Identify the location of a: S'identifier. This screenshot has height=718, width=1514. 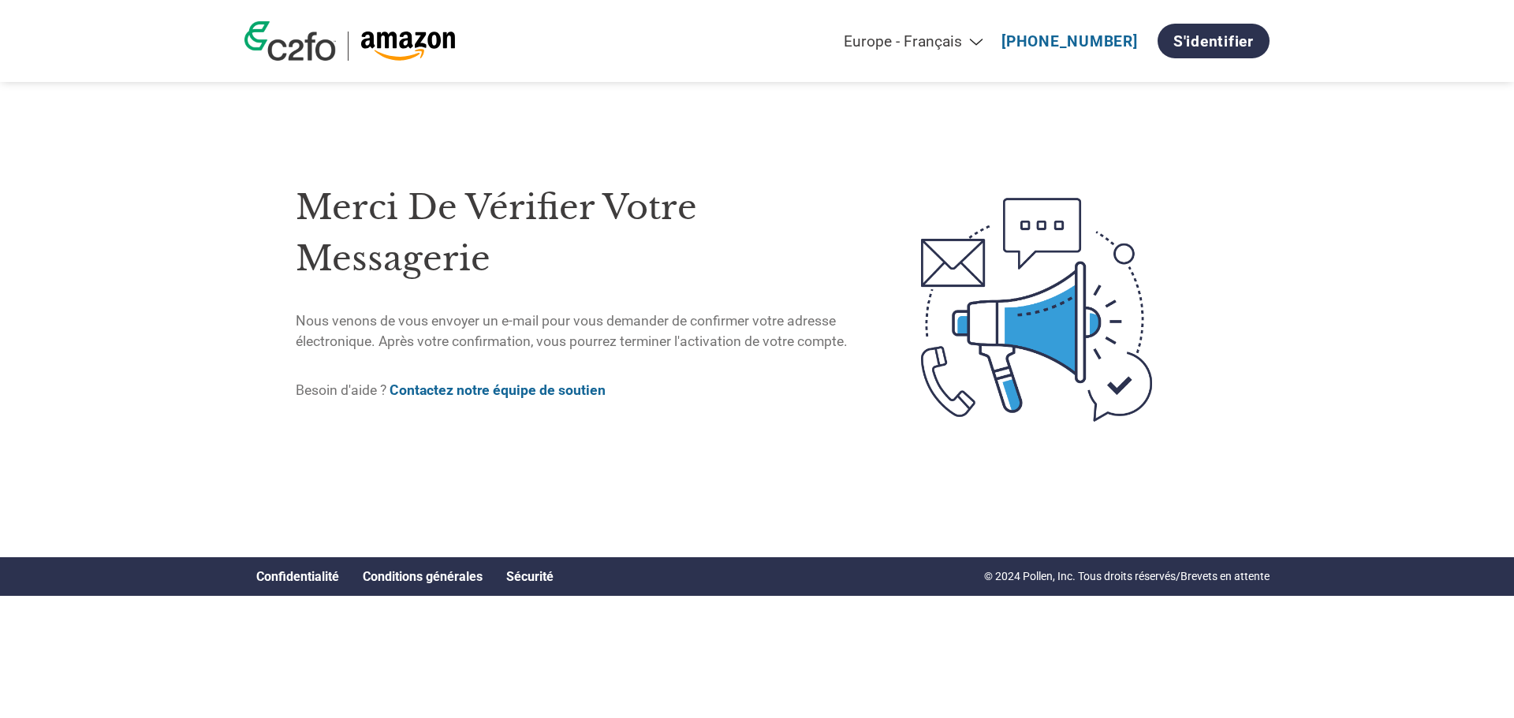
(1214, 41).